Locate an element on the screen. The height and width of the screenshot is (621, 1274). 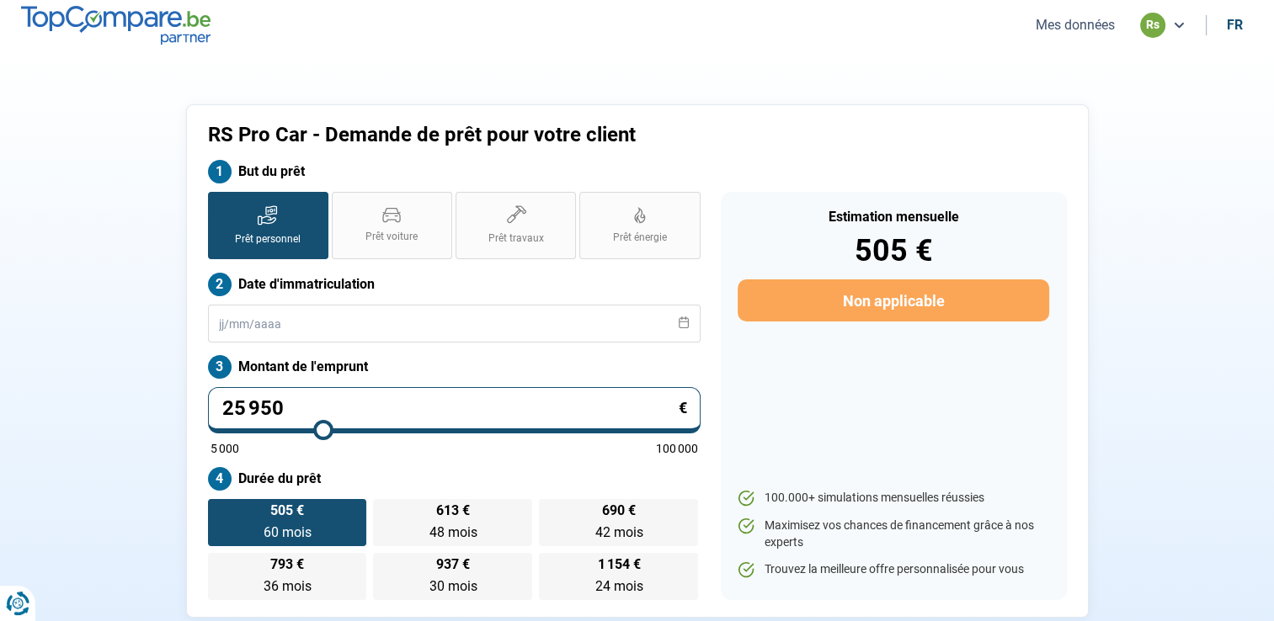
span: Prêt voiture is located at coordinates (391, 237).